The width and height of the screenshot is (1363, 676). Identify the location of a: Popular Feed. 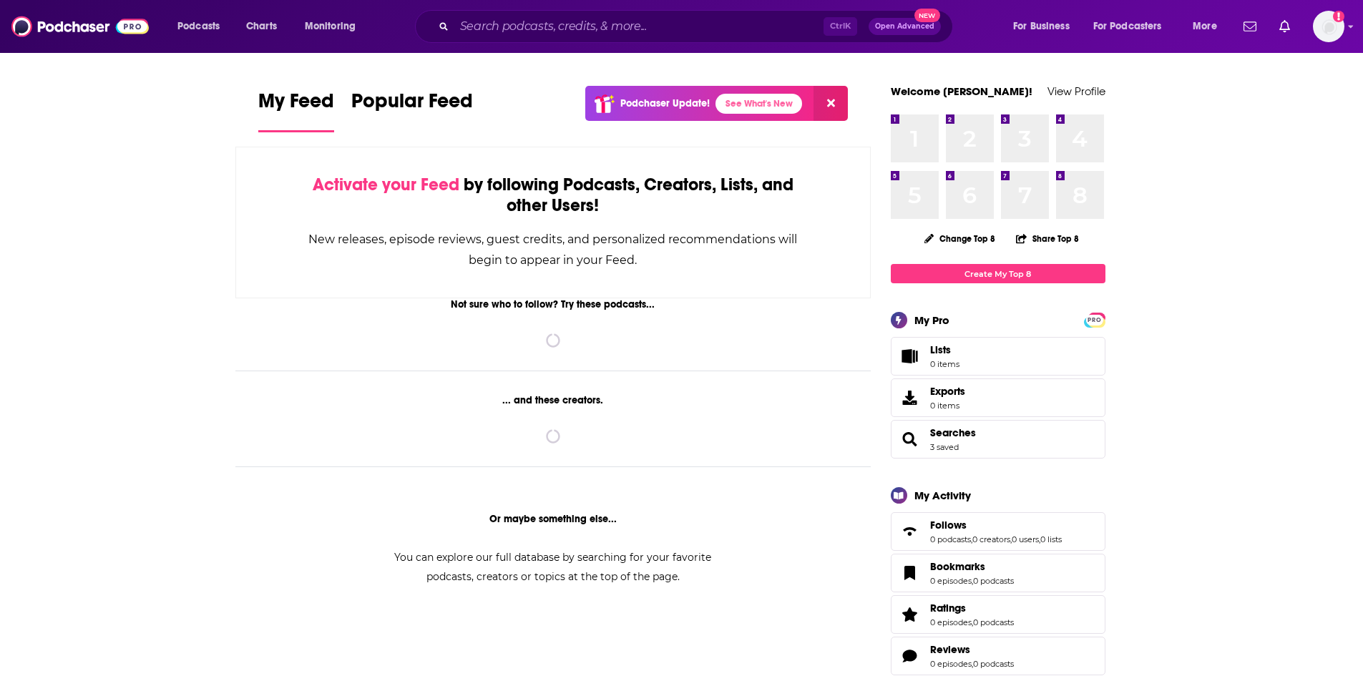
(412, 110).